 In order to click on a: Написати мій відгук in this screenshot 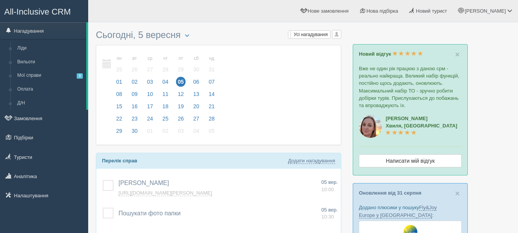, I will do `click(410, 161)`.